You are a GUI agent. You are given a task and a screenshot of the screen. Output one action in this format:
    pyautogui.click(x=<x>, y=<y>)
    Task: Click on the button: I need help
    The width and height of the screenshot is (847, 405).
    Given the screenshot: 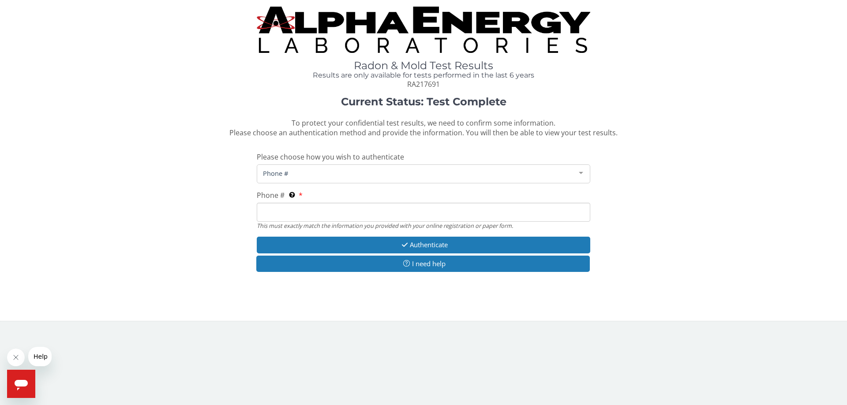 What is the action you would take?
    pyautogui.click(x=423, y=264)
    